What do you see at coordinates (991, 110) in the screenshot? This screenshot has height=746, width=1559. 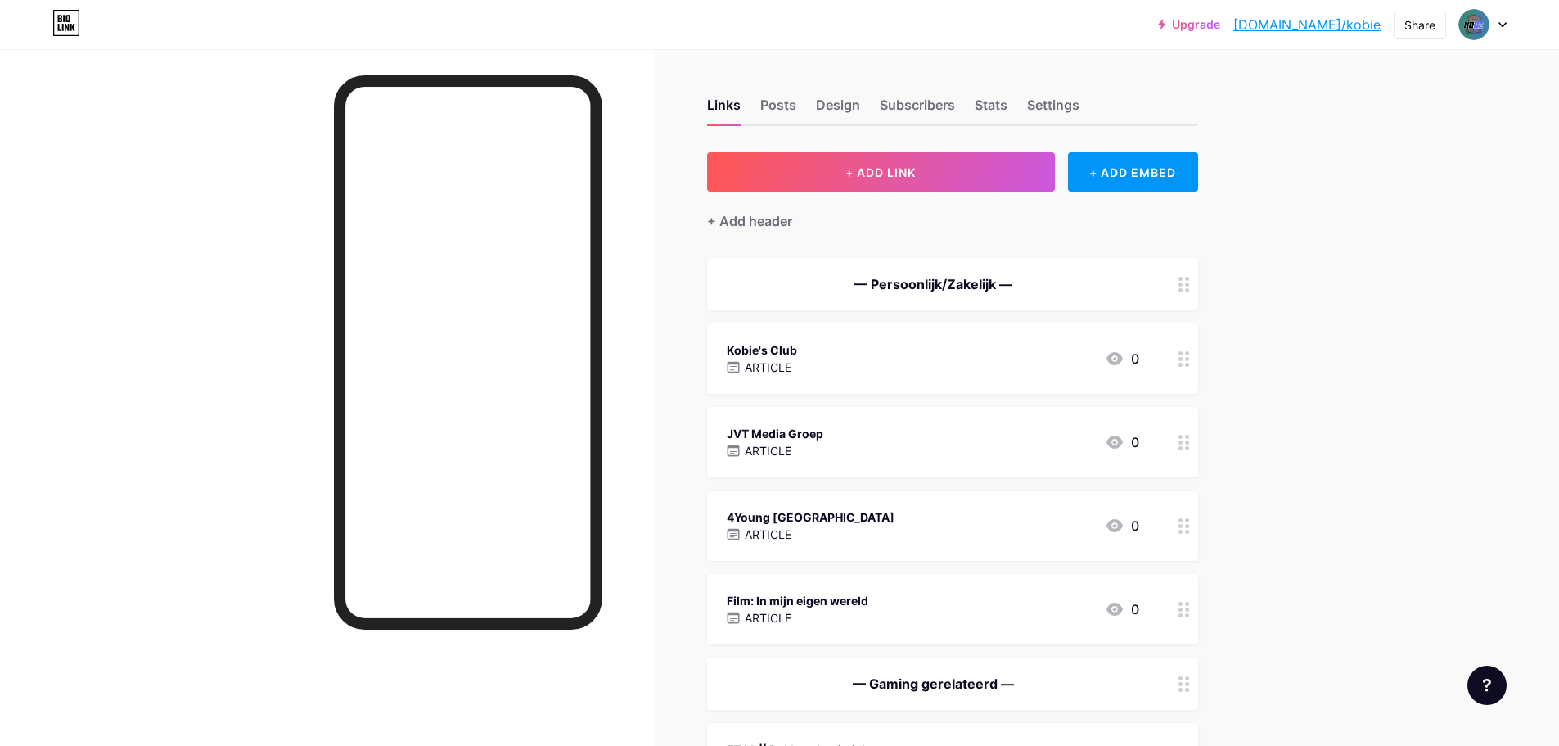 I see `div: Stats` at bounding box center [991, 110].